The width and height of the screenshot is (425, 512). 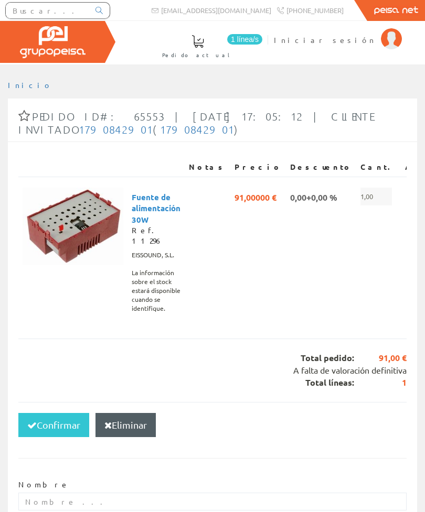 I want to click on a: Iniciar sesión, so click(x=338, y=31).